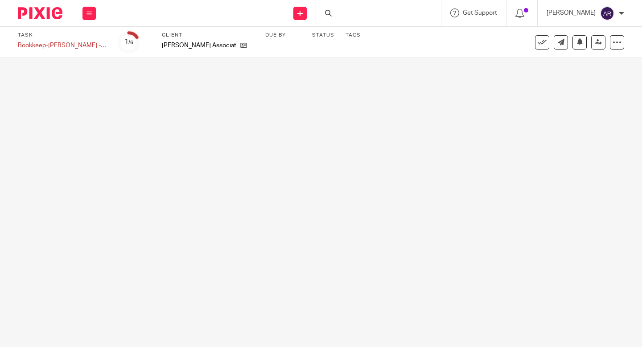  Describe the element at coordinates (480, 13) in the screenshot. I see `span: Get Support` at that location.